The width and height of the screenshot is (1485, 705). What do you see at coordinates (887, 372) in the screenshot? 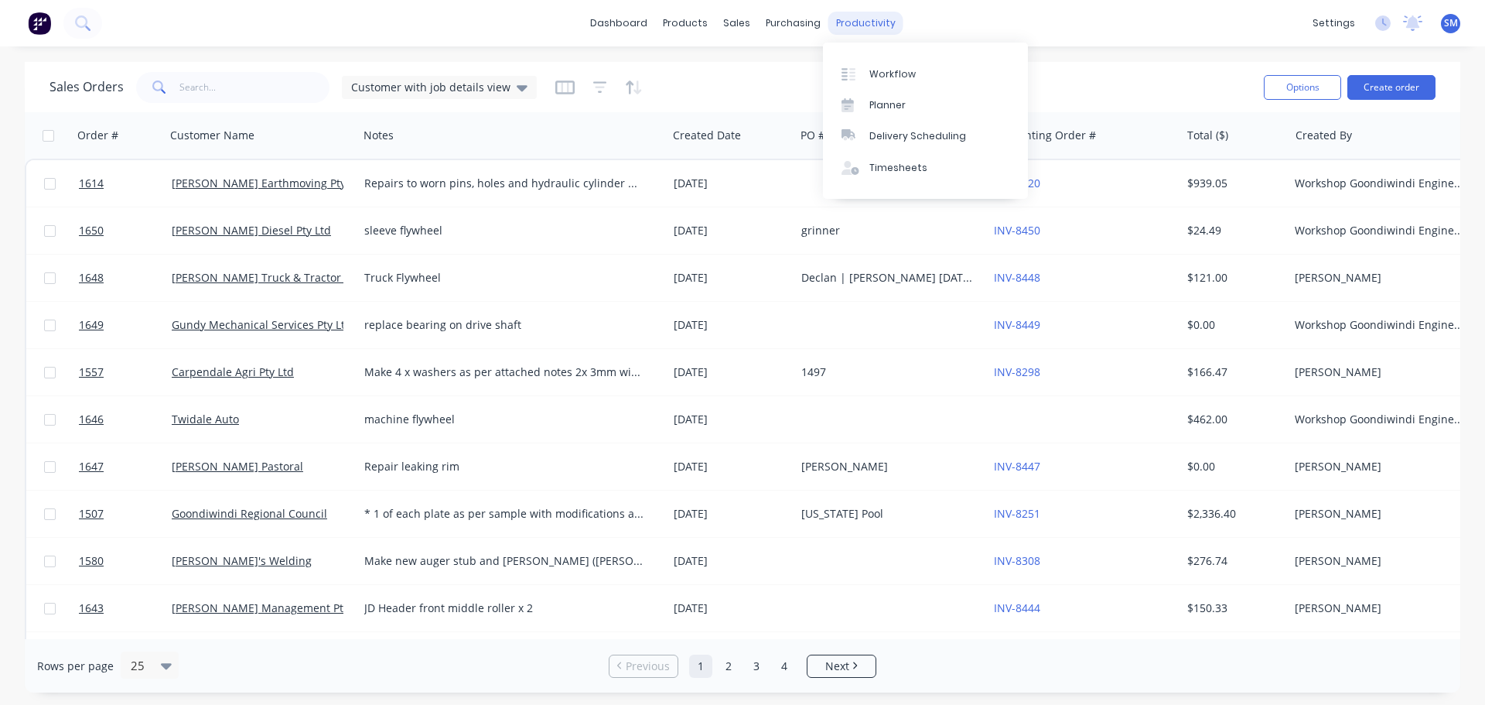
I see `div: 1497` at bounding box center [887, 372].